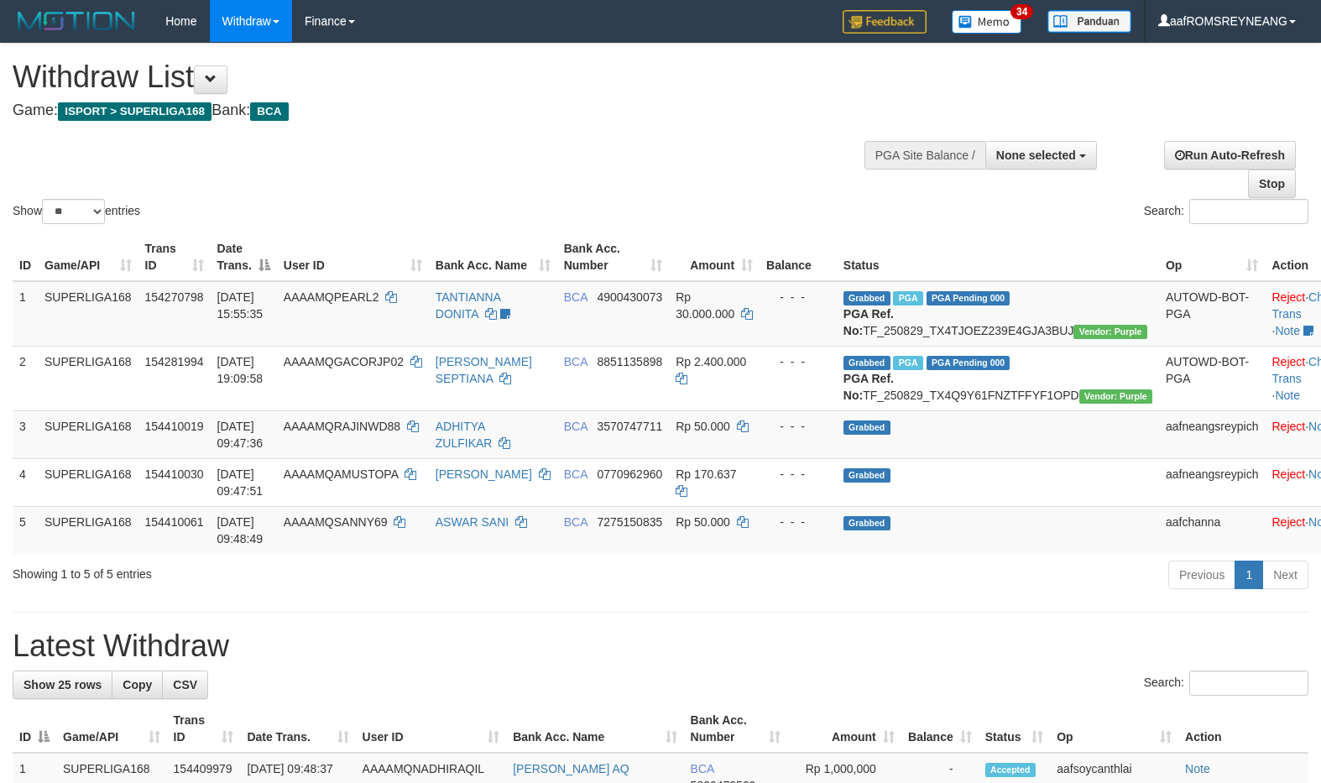 Image resolution: width=1321 pixels, height=783 pixels. Describe the element at coordinates (908, 363) in the screenshot. I see `span: Marked by aafnonsreyleab` at that location.